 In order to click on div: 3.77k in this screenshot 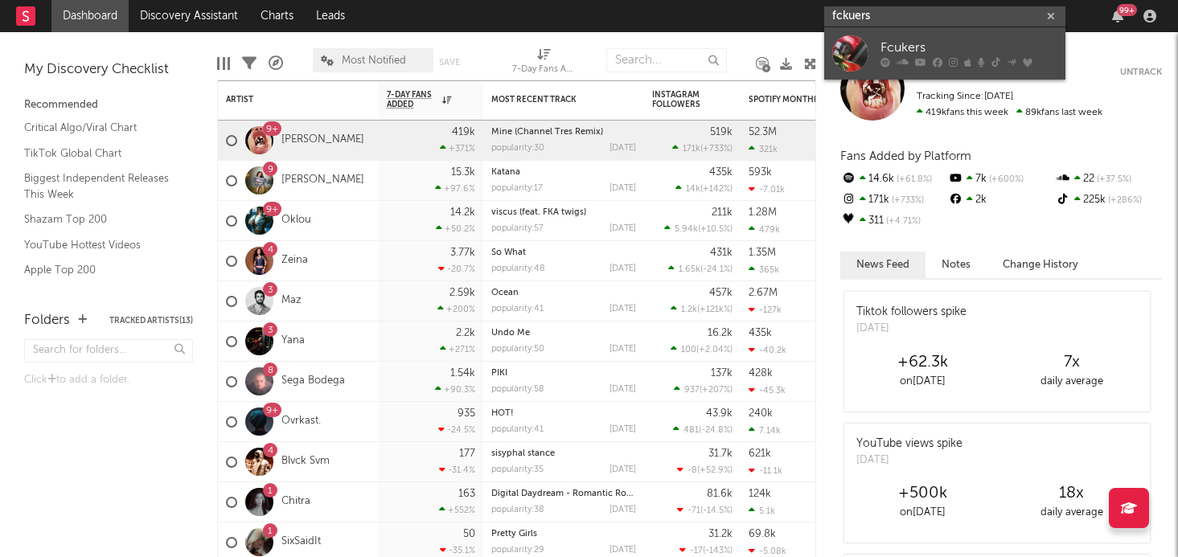, I will do `click(462, 252)`.